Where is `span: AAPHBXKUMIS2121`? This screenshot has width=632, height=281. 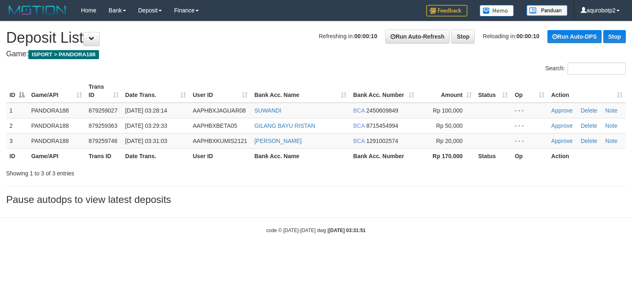
span: AAPHBXKUMIS2121 is located at coordinates (220, 141).